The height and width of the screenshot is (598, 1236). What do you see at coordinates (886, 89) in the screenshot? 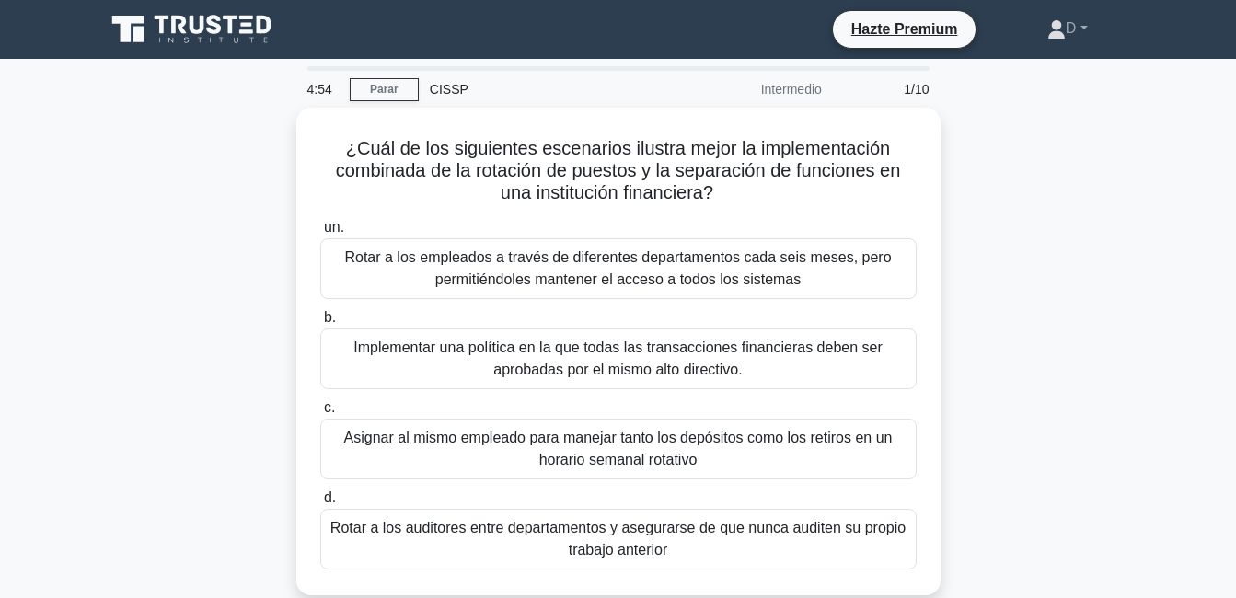
I see `div: 1/10` at bounding box center [886, 89].